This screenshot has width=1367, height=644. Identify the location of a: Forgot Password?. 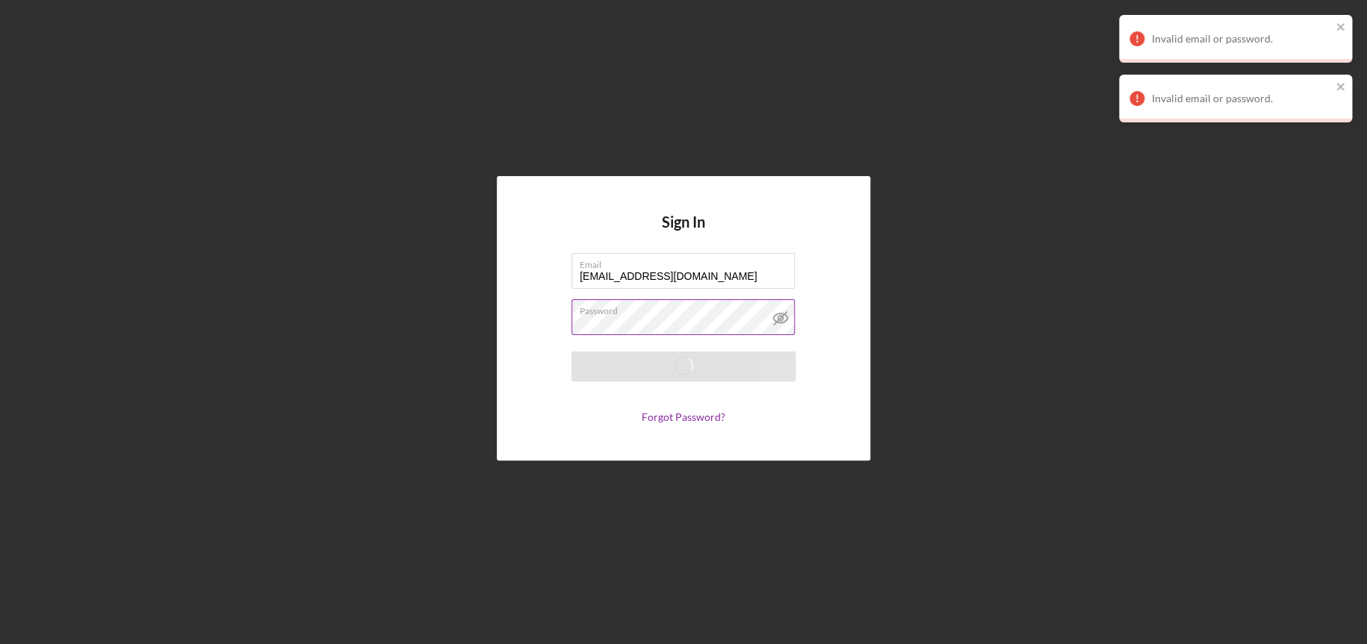
(683, 417).